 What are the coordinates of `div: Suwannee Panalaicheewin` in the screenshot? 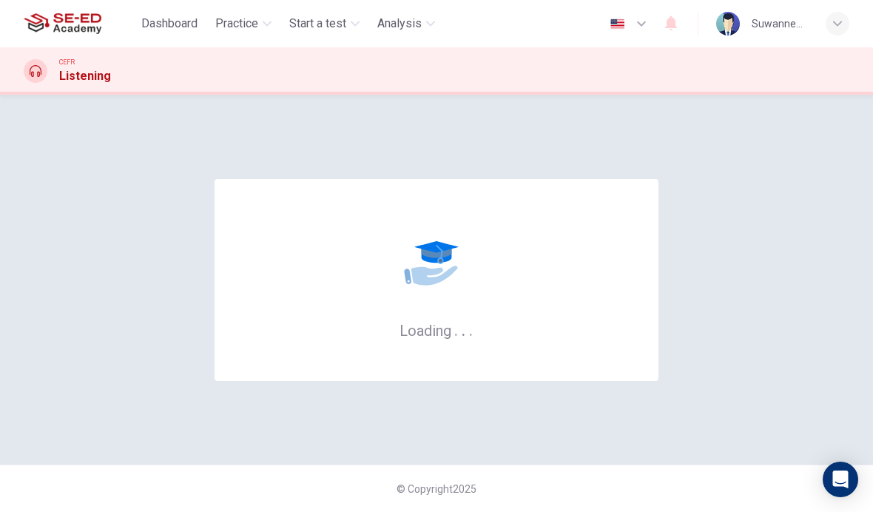 It's located at (779, 24).